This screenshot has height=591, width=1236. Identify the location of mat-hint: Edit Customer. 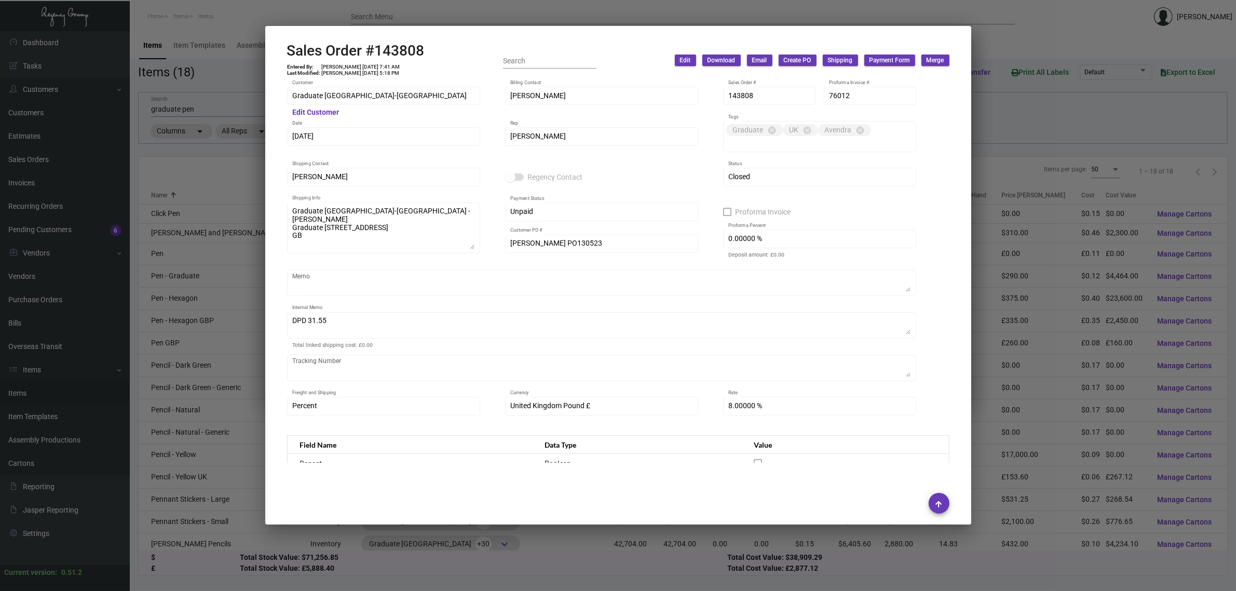
(316, 113).